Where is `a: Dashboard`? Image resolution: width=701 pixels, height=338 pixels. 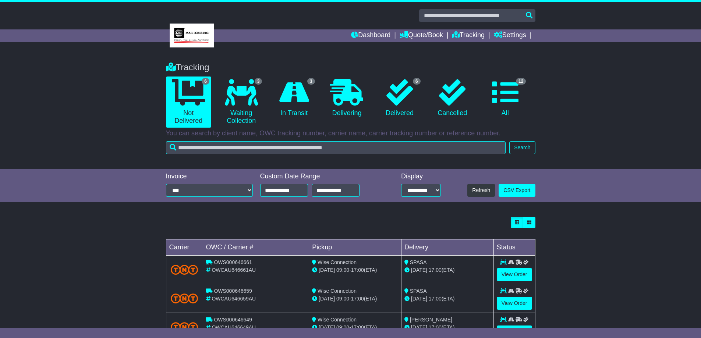 a: Dashboard is located at coordinates (371, 36).